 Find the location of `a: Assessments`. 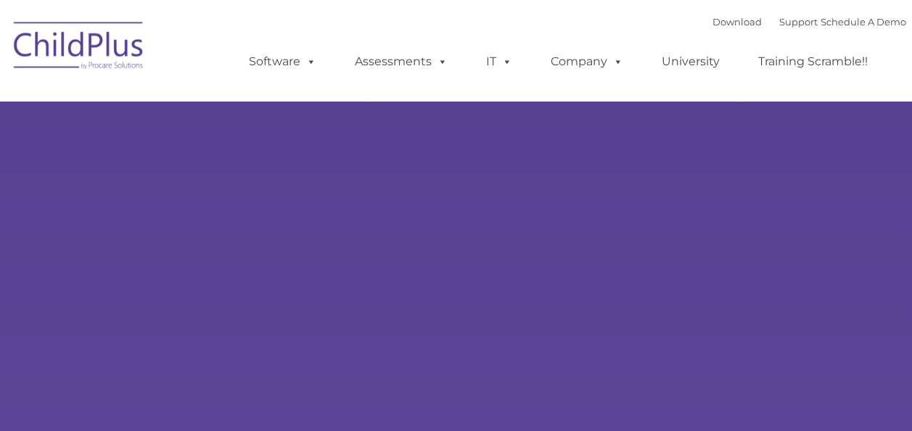

a: Assessments is located at coordinates (401, 62).